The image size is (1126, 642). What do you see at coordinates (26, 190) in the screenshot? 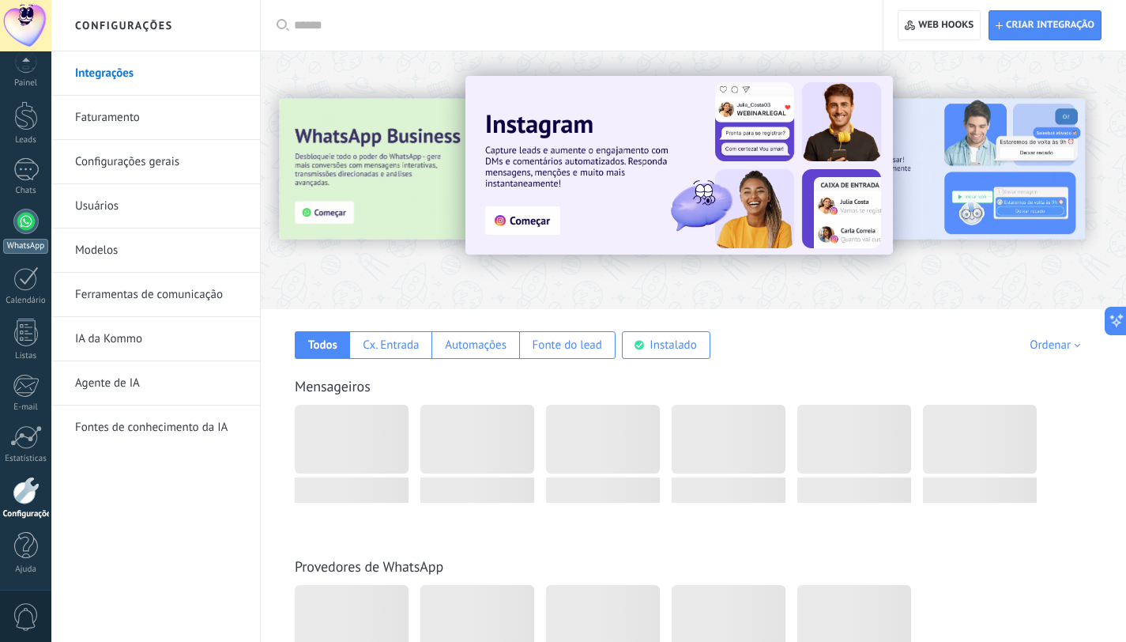
I see `div: Chats` at bounding box center [26, 190].